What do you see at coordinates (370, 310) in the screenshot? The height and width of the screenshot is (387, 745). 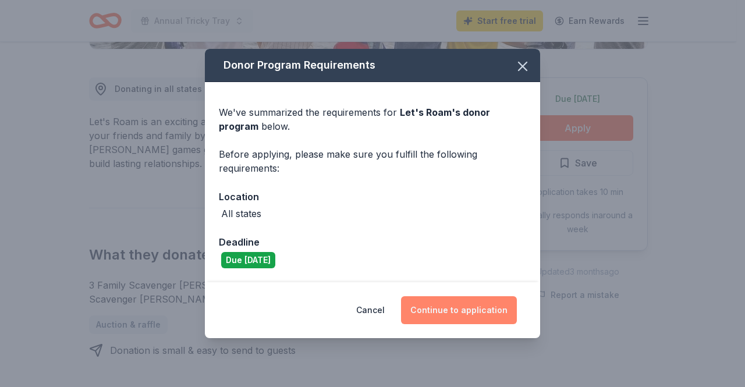 I see `button: Cancel` at bounding box center [370, 310].